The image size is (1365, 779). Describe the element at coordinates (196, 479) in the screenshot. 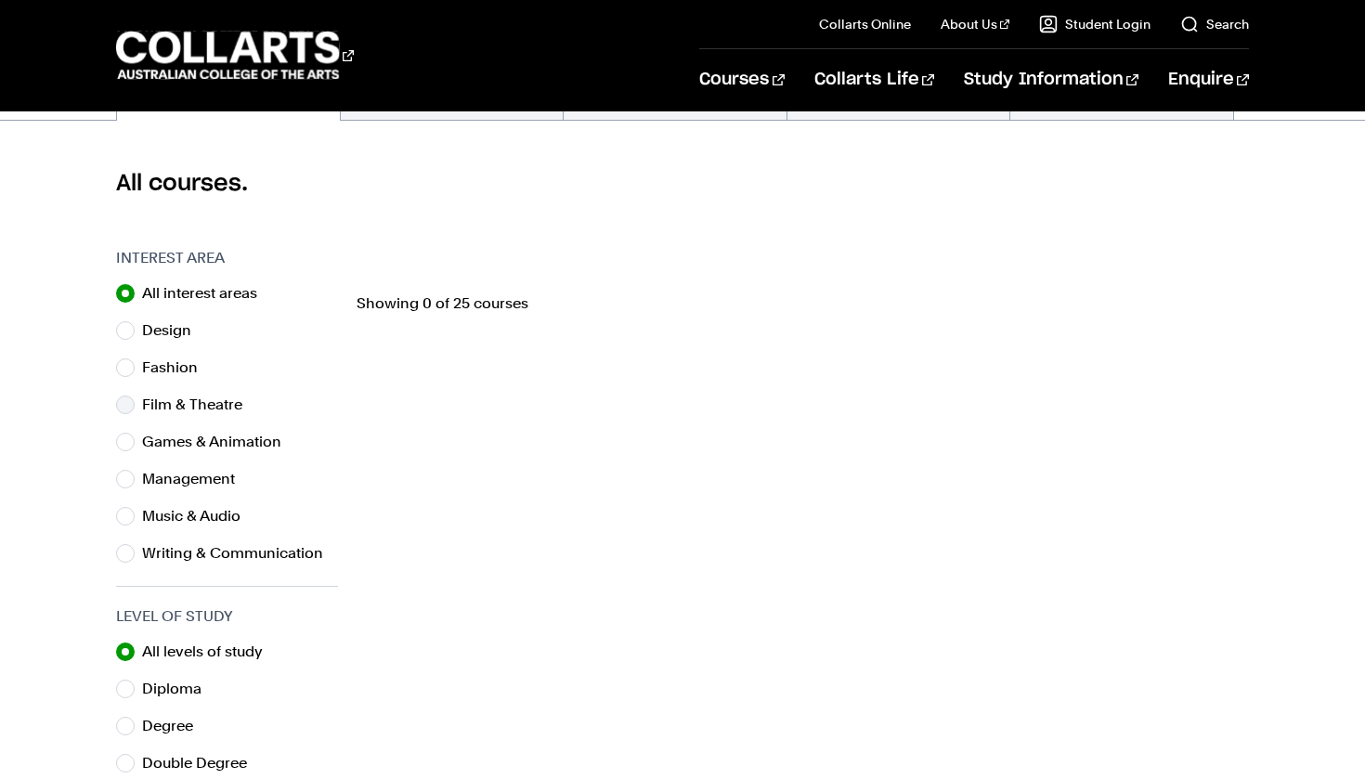

I see `label: Management` at that location.